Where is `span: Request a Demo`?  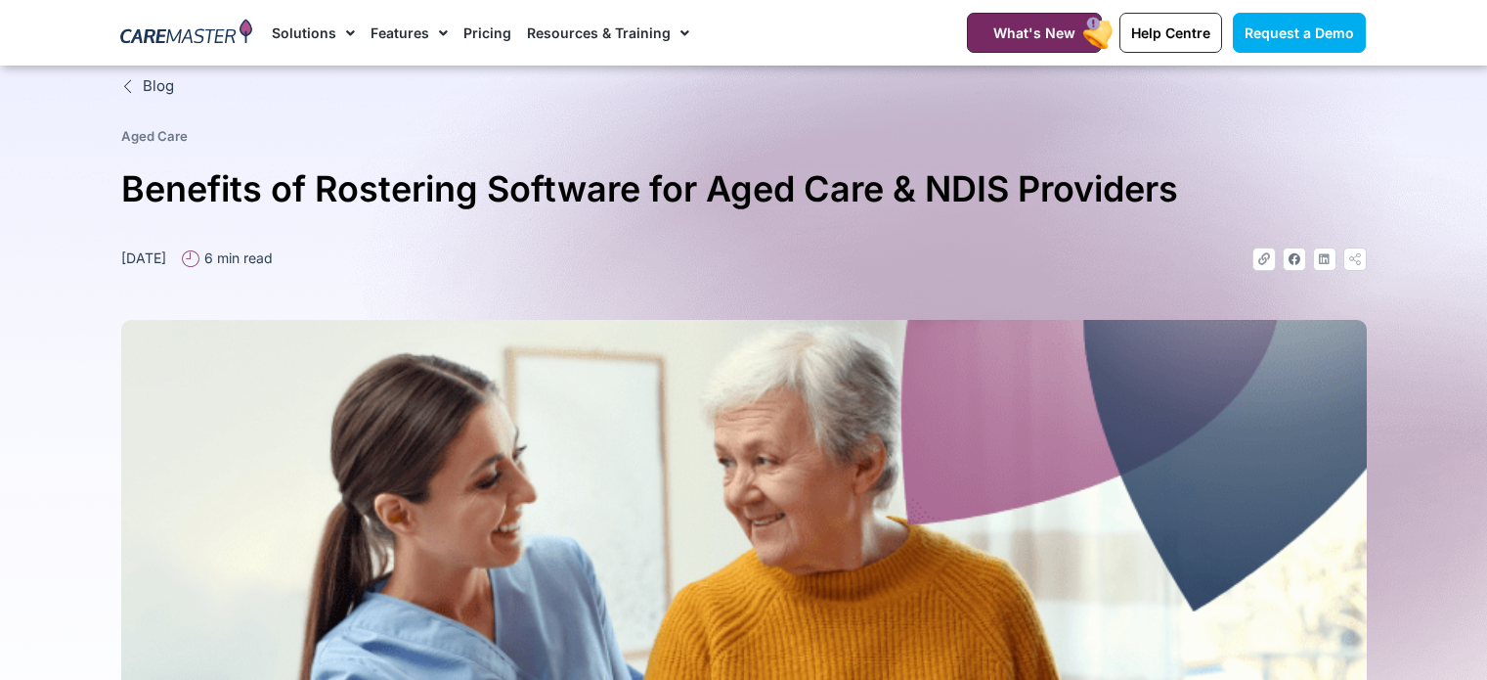 span: Request a Demo is located at coordinates (1299, 32).